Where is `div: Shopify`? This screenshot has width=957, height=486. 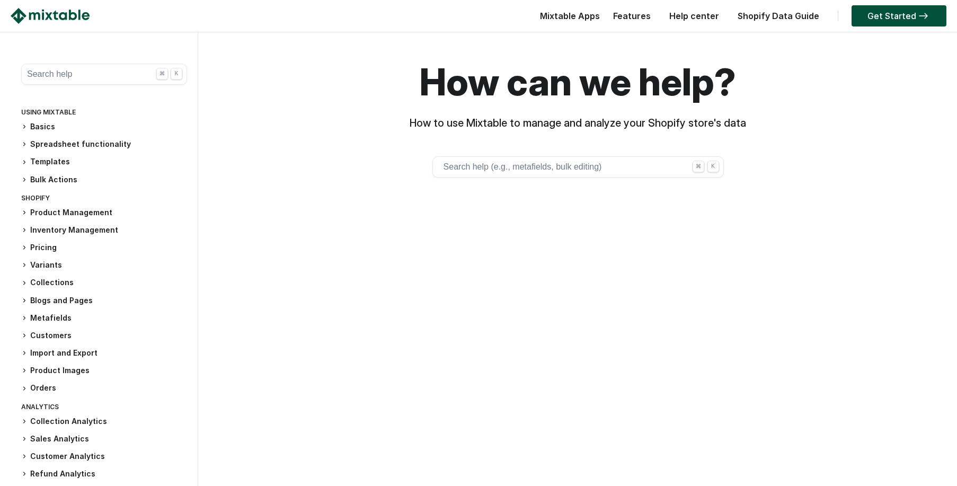
div: Shopify is located at coordinates (104, 199).